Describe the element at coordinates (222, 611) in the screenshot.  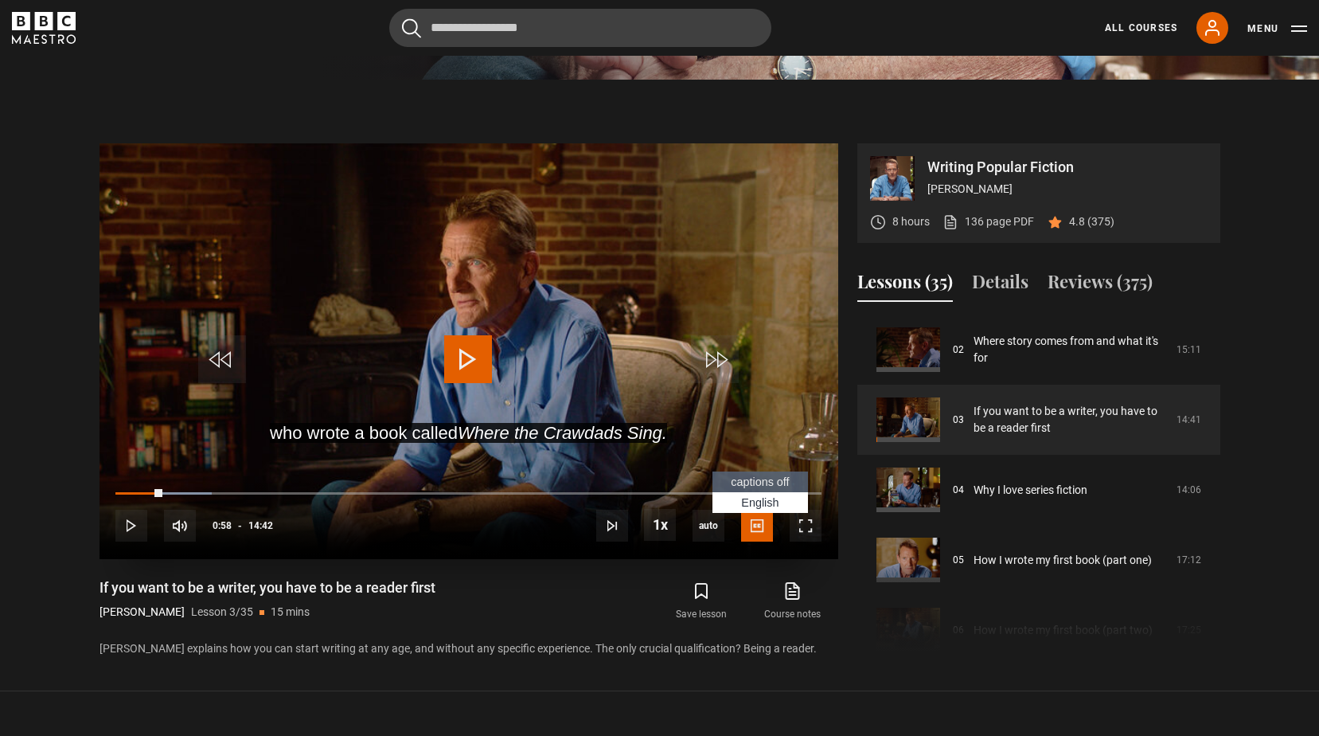
I see `p: Lesson 3/35` at that location.